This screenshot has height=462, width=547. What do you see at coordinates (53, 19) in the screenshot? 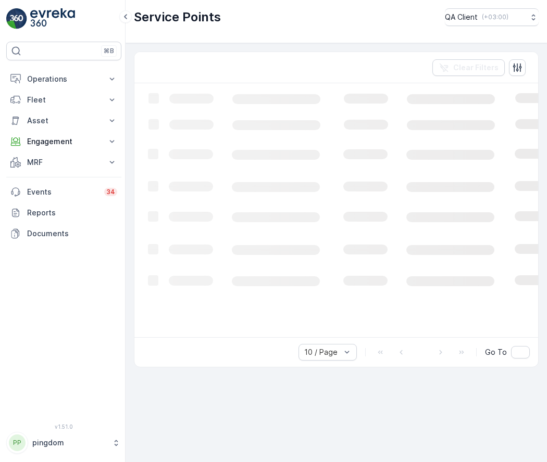
I see `img: logo_light-DOdMpM7g.png` at bounding box center [53, 19].